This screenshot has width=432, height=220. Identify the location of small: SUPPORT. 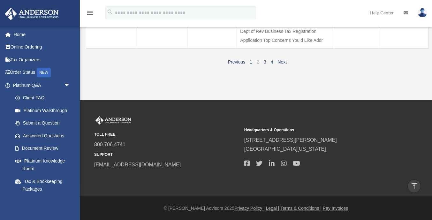
(167, 155).